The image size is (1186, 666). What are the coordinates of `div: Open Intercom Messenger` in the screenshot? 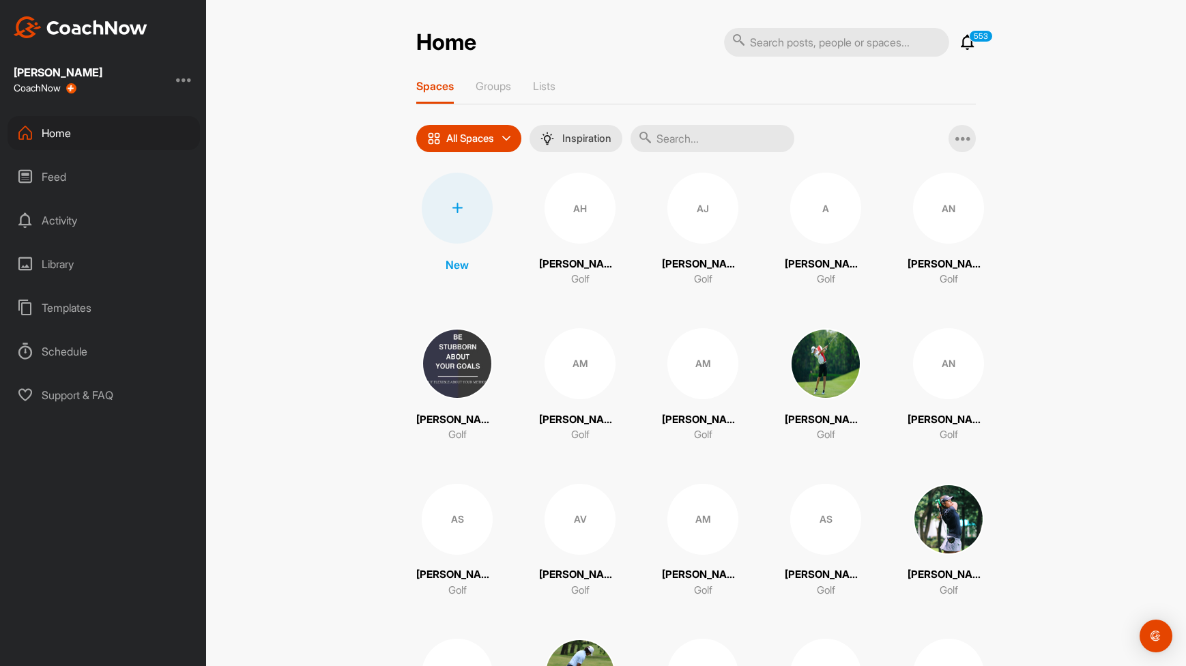 It's located at (1156, 636).